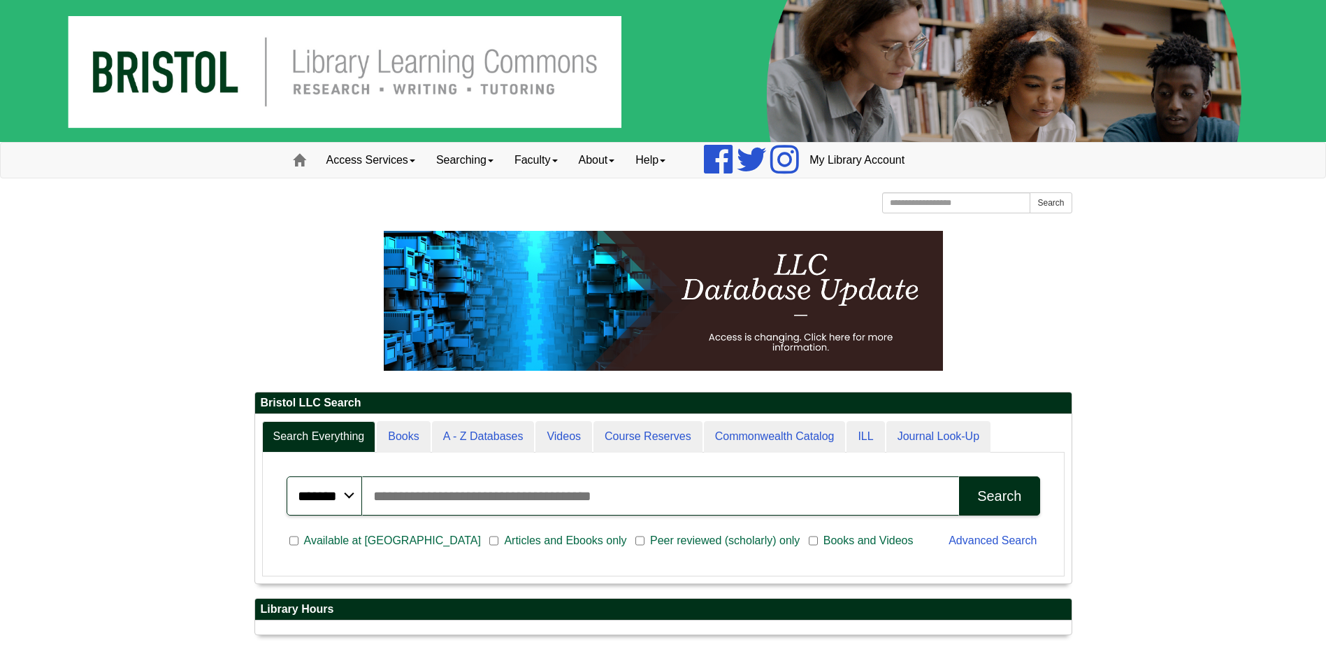  What do you see at coordinates (371, 160) in the screenshot?
I see `a: Access Services` at bounding box center [371, 160].